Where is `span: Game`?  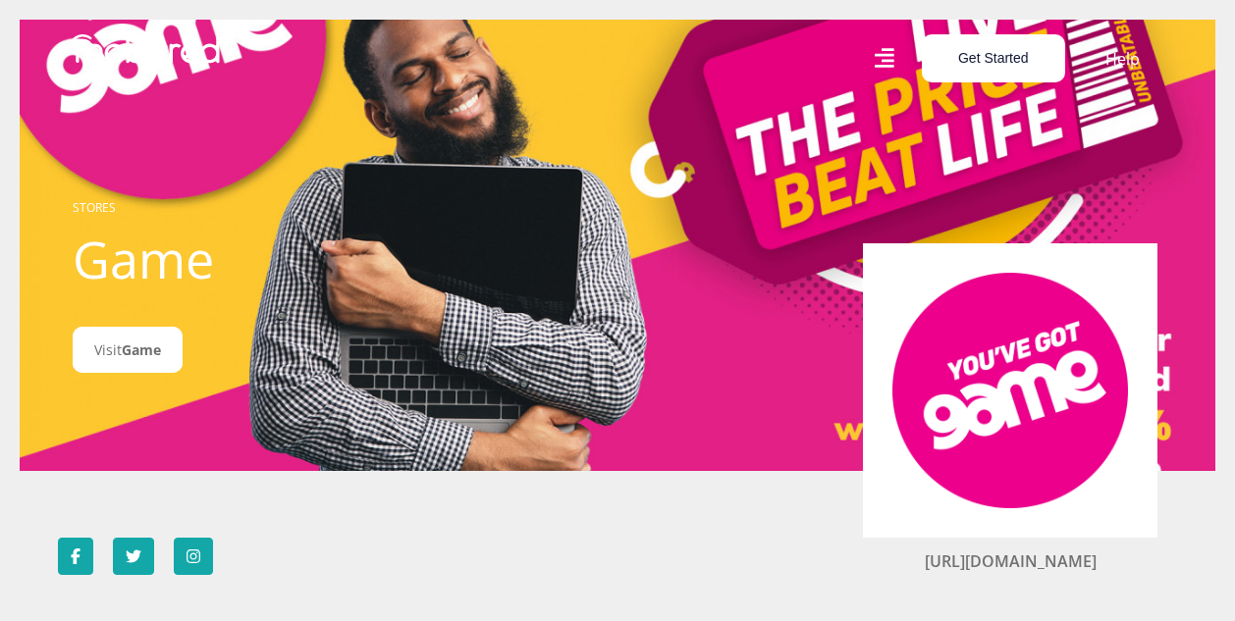
span: Game is located at coordinates (141, 349).